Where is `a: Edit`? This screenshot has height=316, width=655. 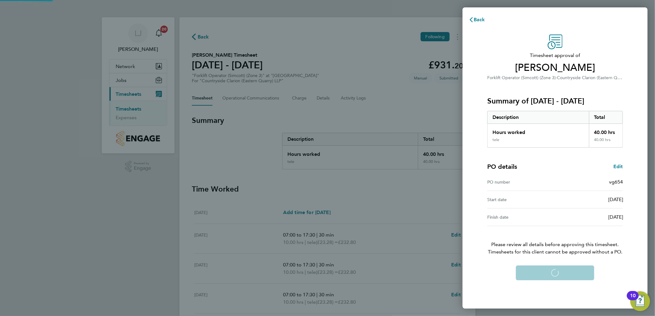 a: Edit is located at coordinates (618, 167).